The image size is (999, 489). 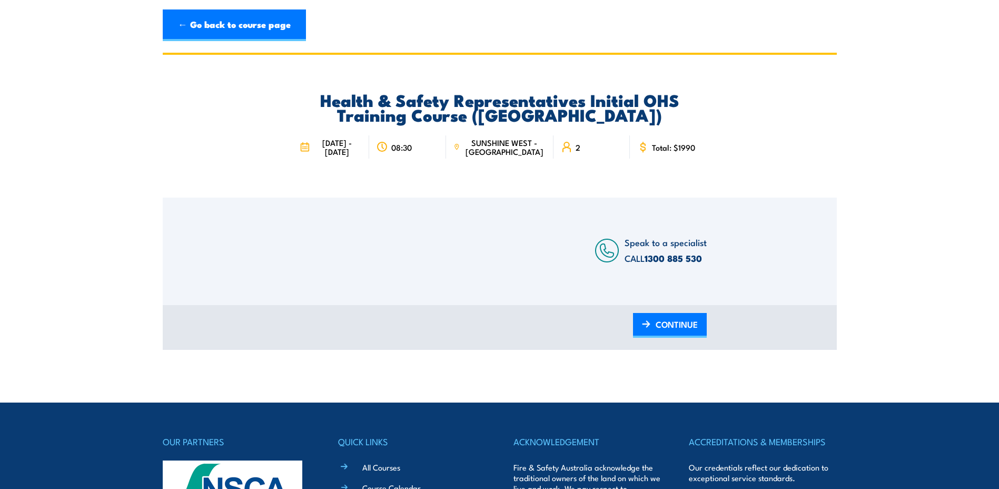 I want to click on span: CONTINUE, so click(x=677, y=324).